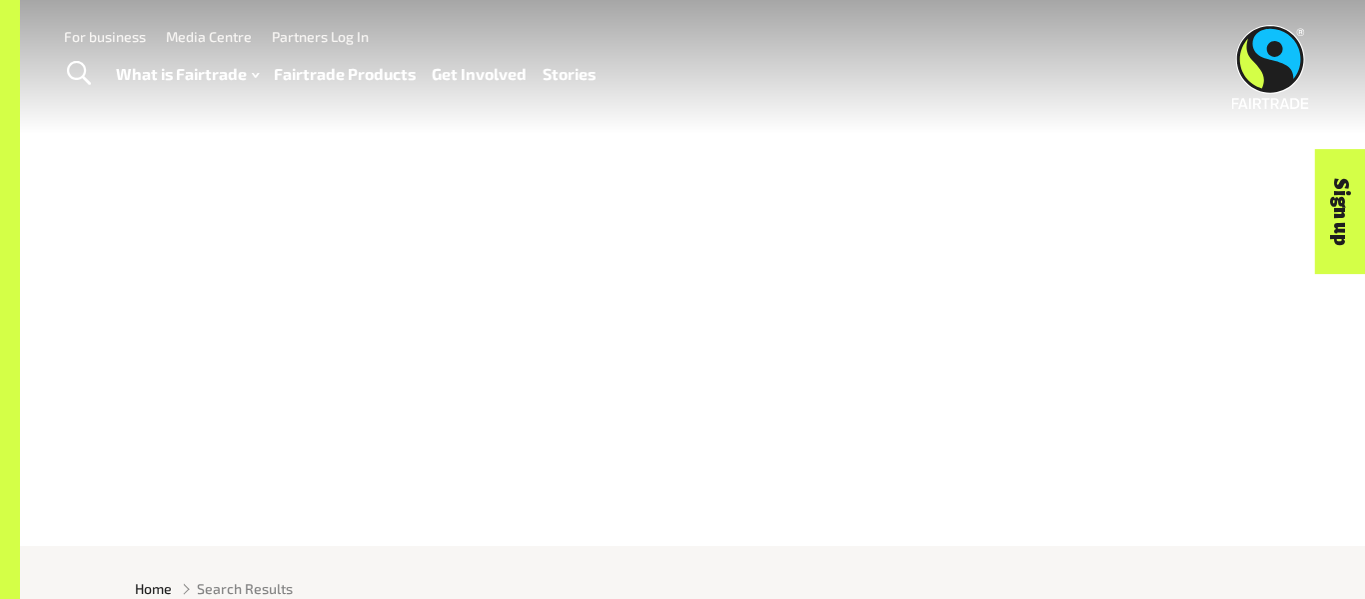 This screenshot has height=599, width=1365. What do you see at coordinates (245, 588) in the screenshot?
I see `span: Search Results` at bounding box center [245, 588].